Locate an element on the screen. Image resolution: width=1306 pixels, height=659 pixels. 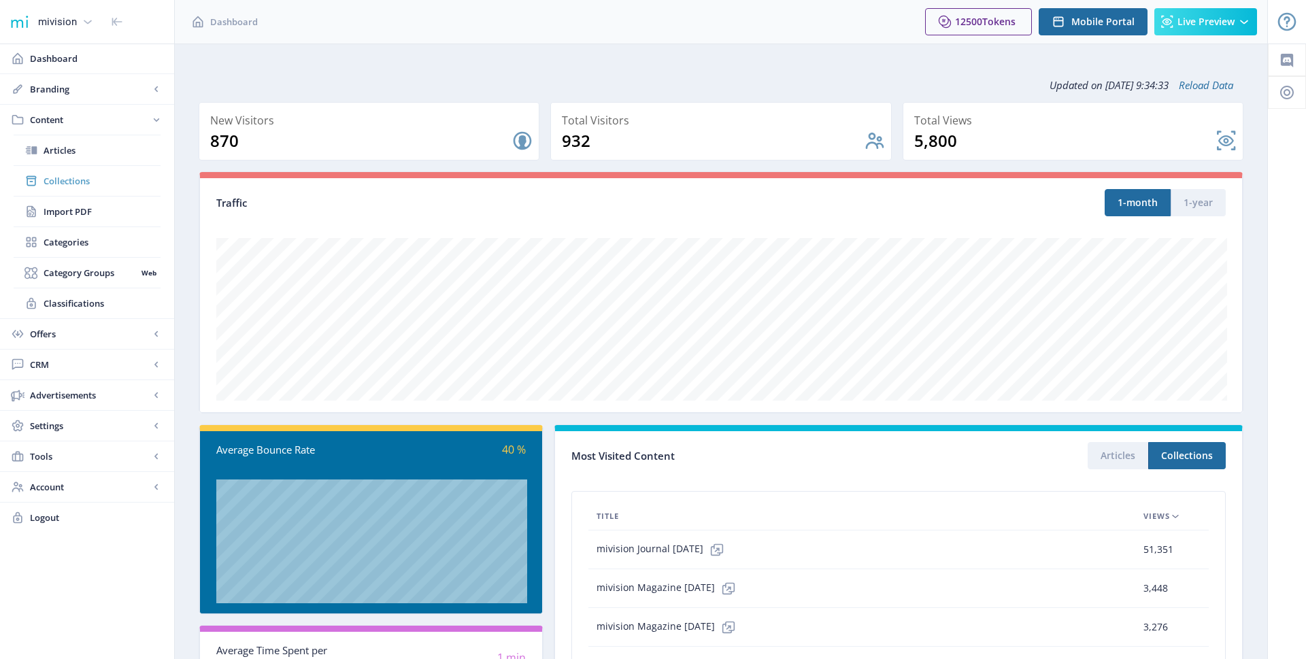
div: Total Visitors is located at coordinates (723, 120).